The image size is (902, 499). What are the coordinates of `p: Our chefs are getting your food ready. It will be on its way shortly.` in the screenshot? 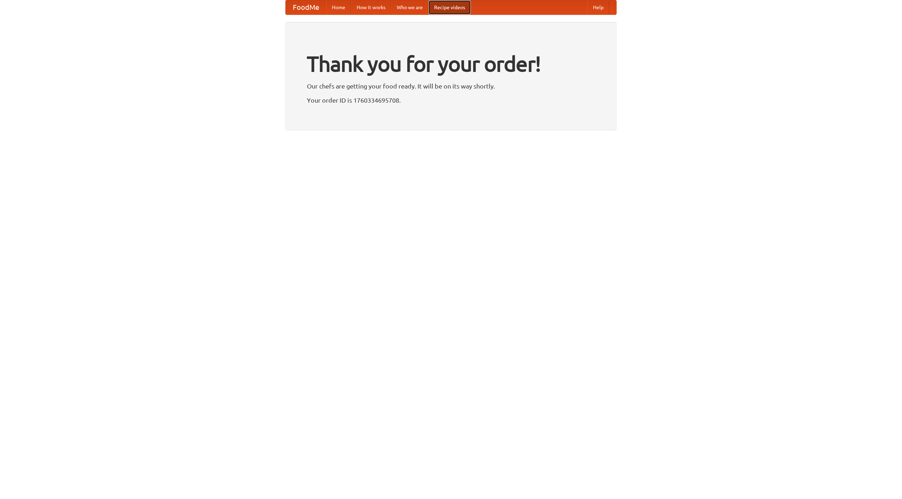 It's located at (451, 86).